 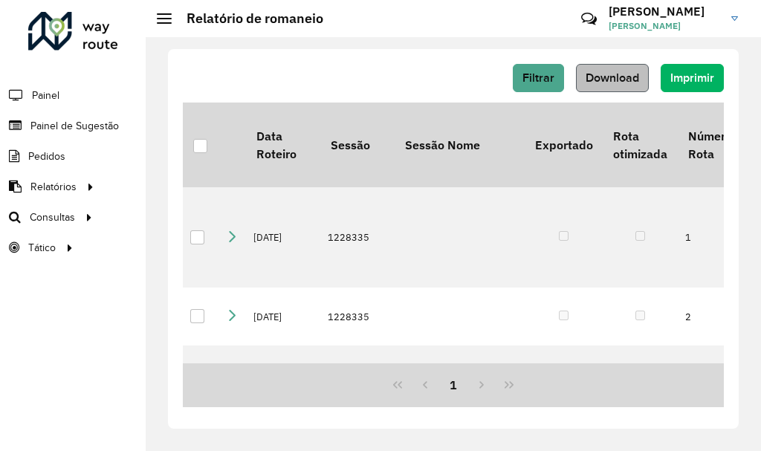 I want to click on th: Data Roteiro, so click(x=283, y=145).